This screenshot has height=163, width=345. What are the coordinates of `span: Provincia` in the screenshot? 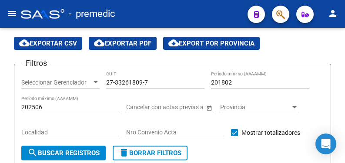 It's located at (255, 107).